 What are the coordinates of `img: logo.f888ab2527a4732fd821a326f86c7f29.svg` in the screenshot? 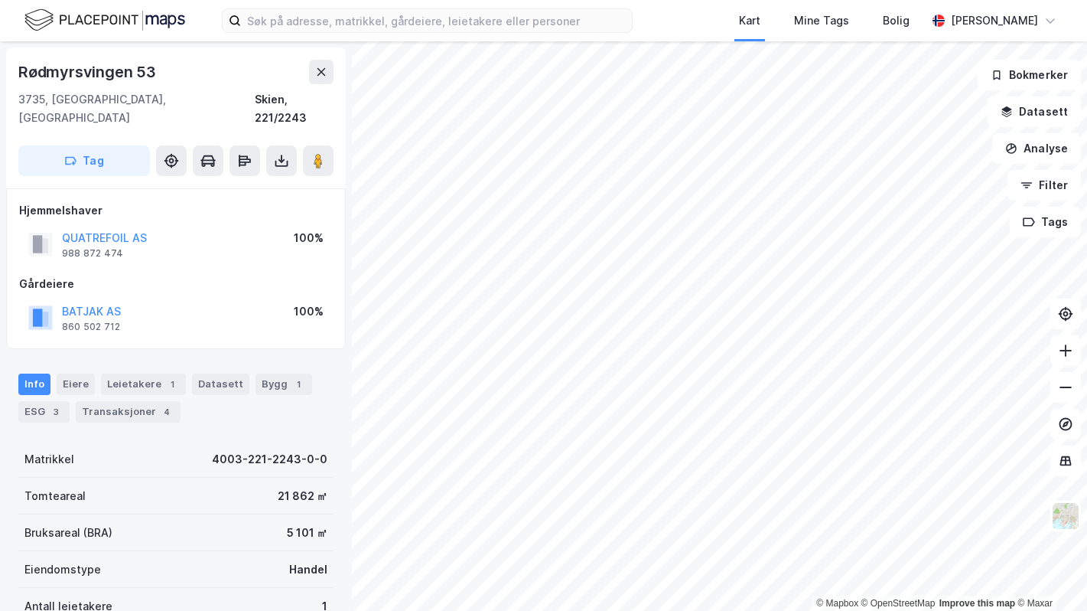 It's located at (105, 20).